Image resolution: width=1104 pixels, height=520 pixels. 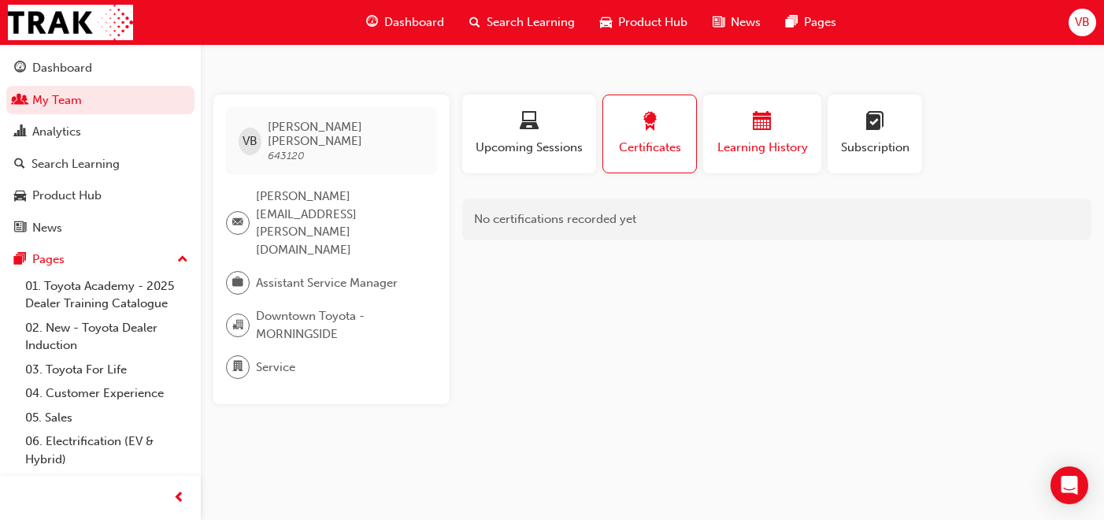 I want to click on button: VB, so click(x=1082, y=22).